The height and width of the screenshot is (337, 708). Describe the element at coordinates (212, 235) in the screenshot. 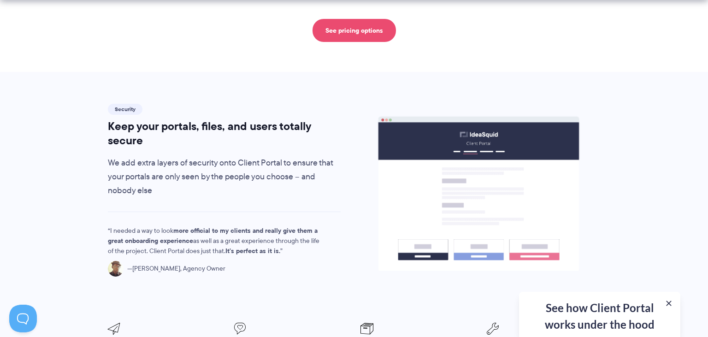

I see `strong: more official to my clients and really give them a great onboarding experience` at that location.